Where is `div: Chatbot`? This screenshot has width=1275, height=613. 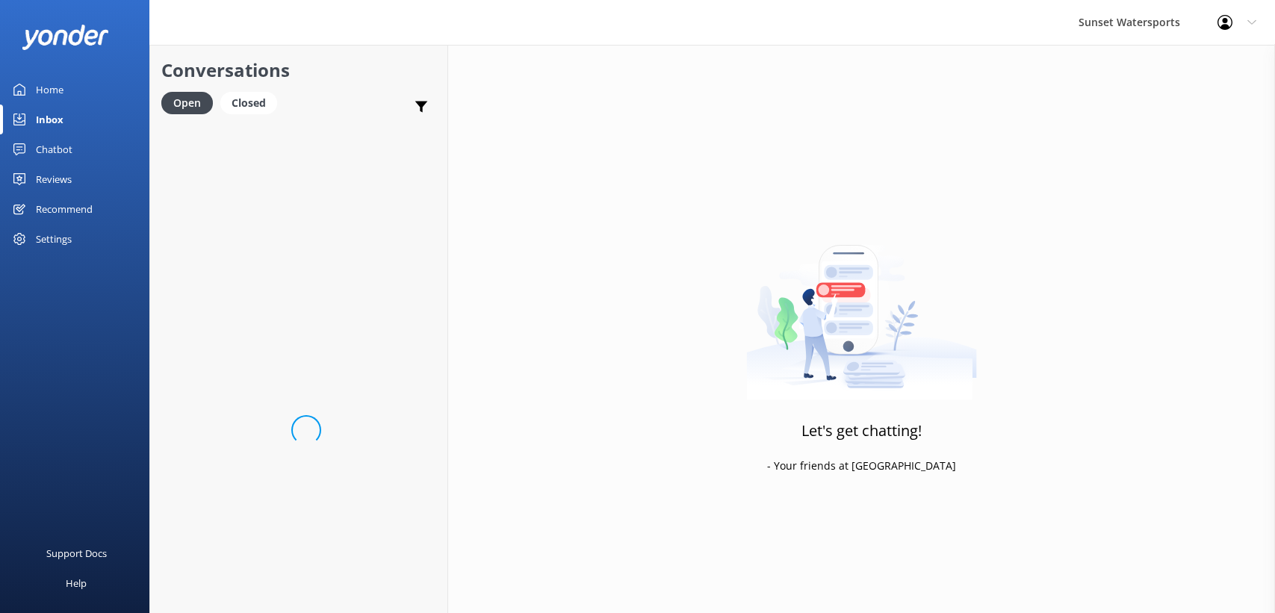
div: Chatbot is located at coordinates (54, 149).